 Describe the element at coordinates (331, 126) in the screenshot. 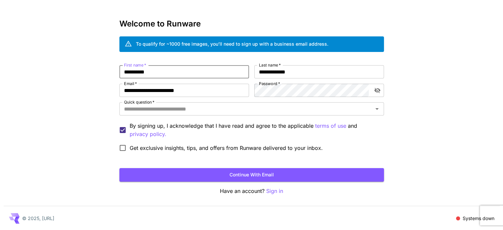

I see `p: terms of use` at that location.